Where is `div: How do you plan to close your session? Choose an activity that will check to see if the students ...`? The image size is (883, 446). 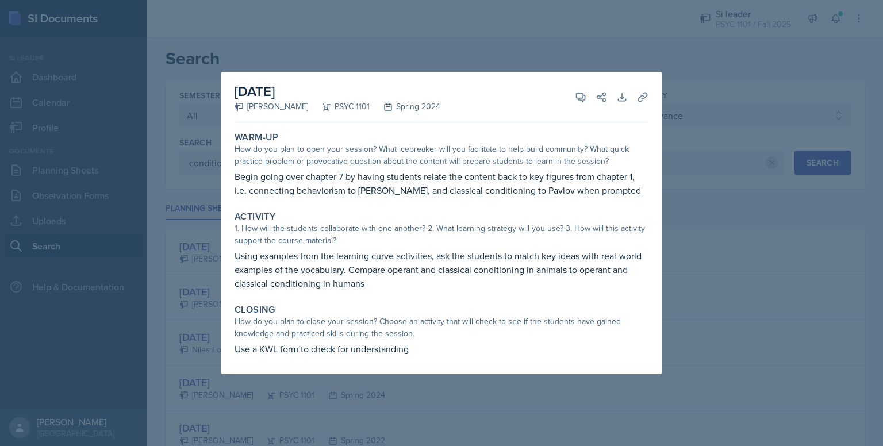 div: How do you plan to close your session? Choose an activity that will check to see if the students ... is located at coordinates (441, 328).